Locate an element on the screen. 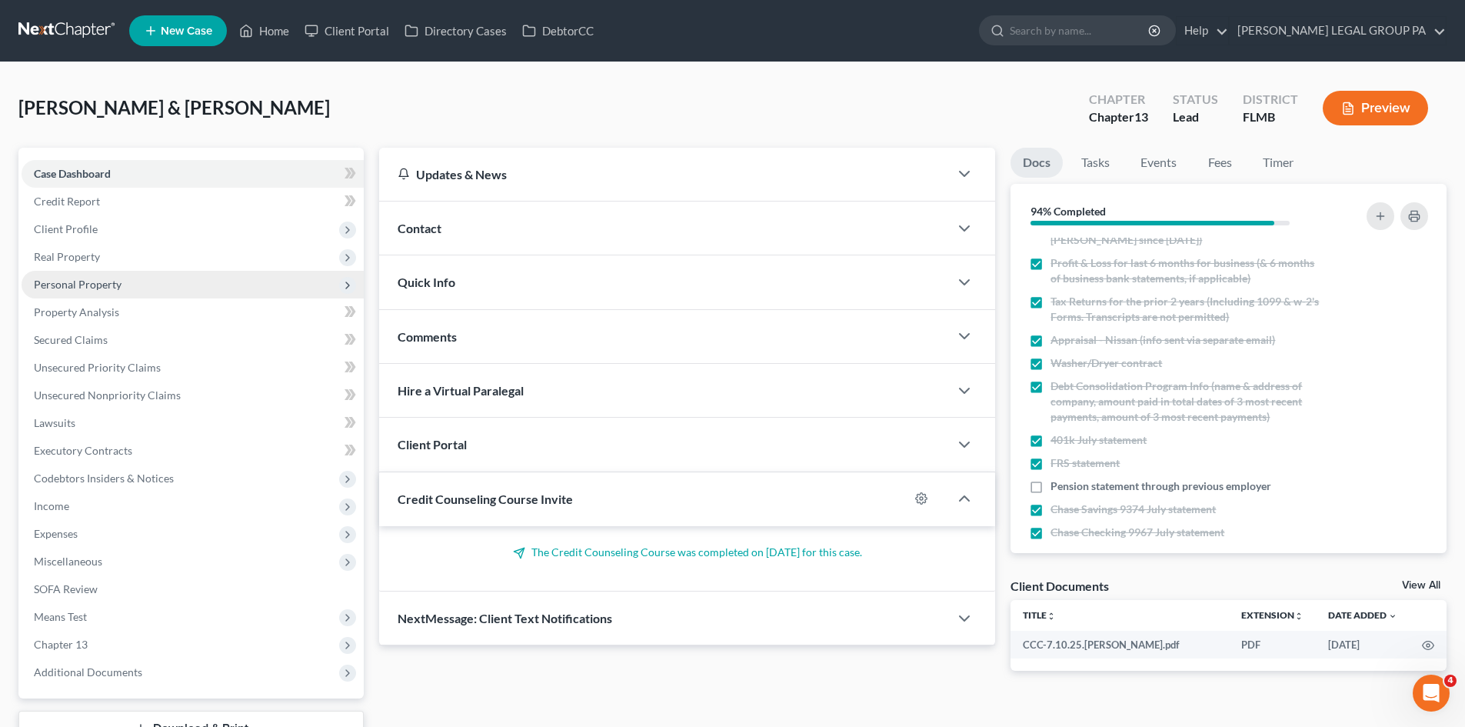  a: Timer is located at coordinates (1278, 162).